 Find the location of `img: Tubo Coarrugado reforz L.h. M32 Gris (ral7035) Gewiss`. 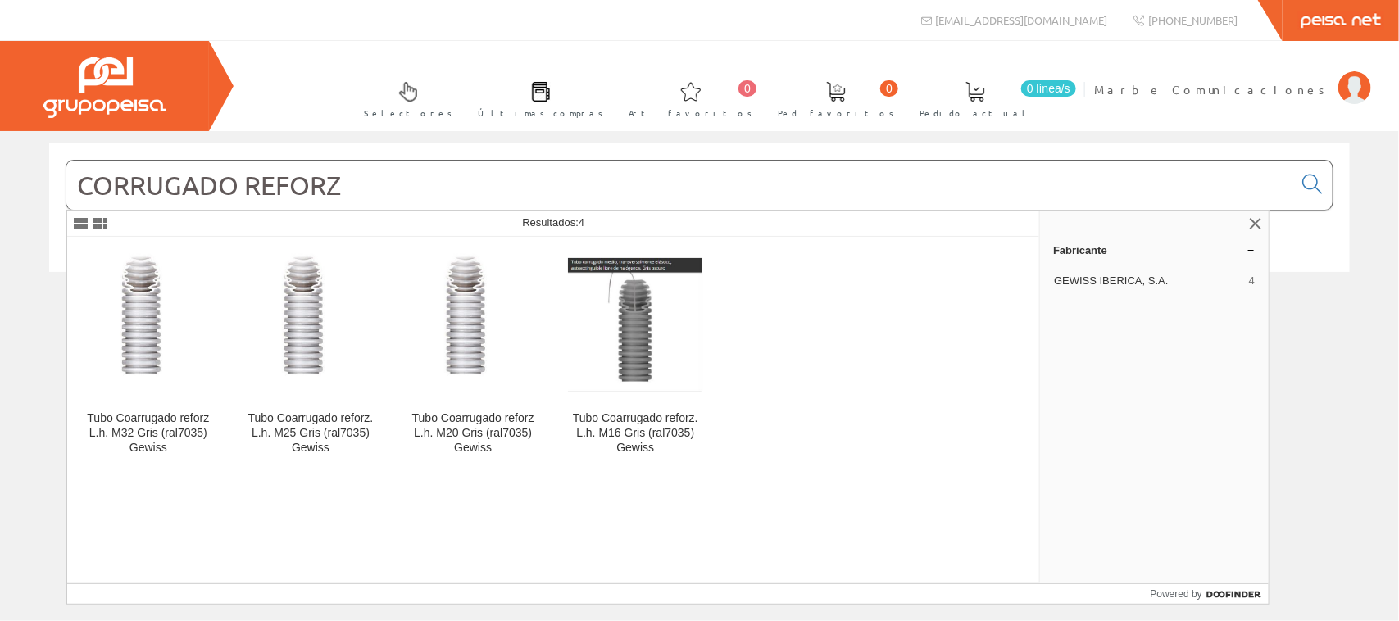

img: Tubo Coarrugado reforz L.h. M32 Gris (ral7035) Gewiss is located at coordinates (148, 324).